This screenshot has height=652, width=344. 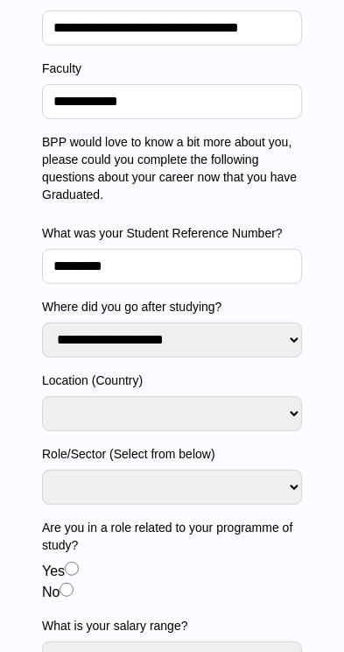 I want to click on label: Yes, so click(x=53, y=570).